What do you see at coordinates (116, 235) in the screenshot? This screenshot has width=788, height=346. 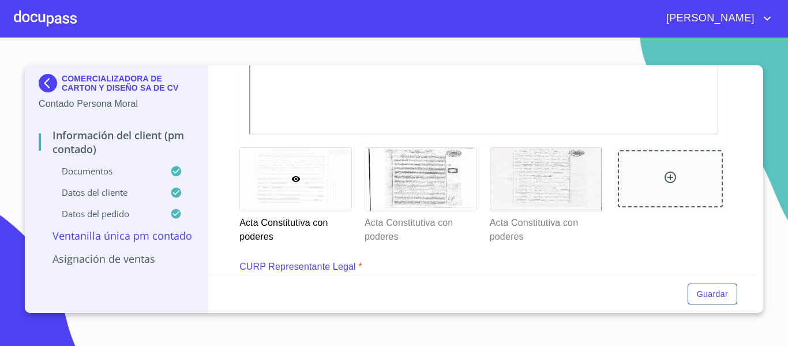 I see `p: Ventanilla única PM contado` at bounding box center [116, 235].